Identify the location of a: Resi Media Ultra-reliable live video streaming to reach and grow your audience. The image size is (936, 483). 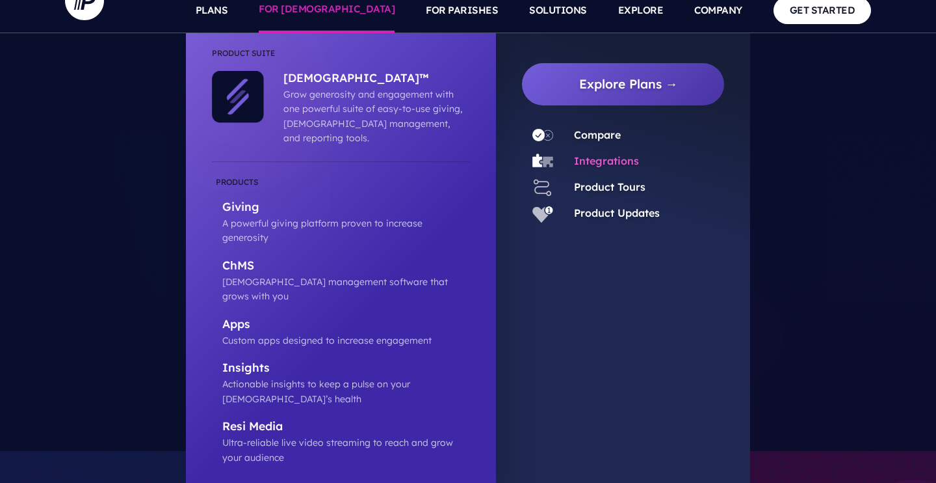
(341, 442).